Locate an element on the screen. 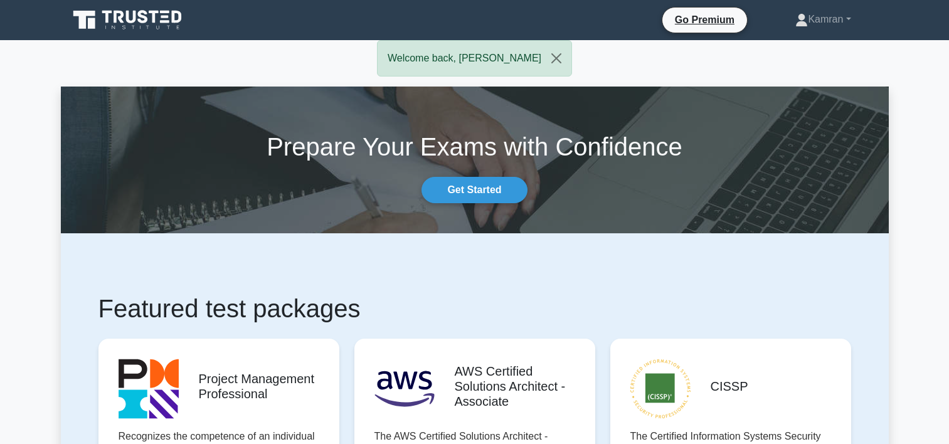 Image resolution: width=949 pixels, height=444 pixels. h1: Featured test packages is located at coordinates (475, 309).